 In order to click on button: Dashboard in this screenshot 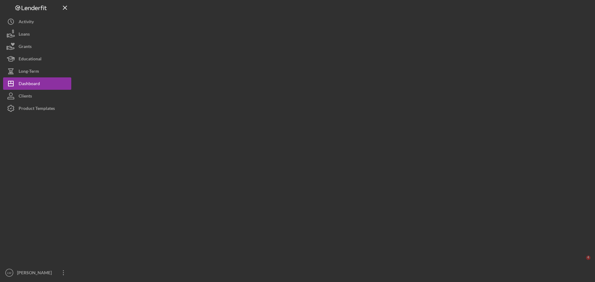, I will do `click(37, 84)`.